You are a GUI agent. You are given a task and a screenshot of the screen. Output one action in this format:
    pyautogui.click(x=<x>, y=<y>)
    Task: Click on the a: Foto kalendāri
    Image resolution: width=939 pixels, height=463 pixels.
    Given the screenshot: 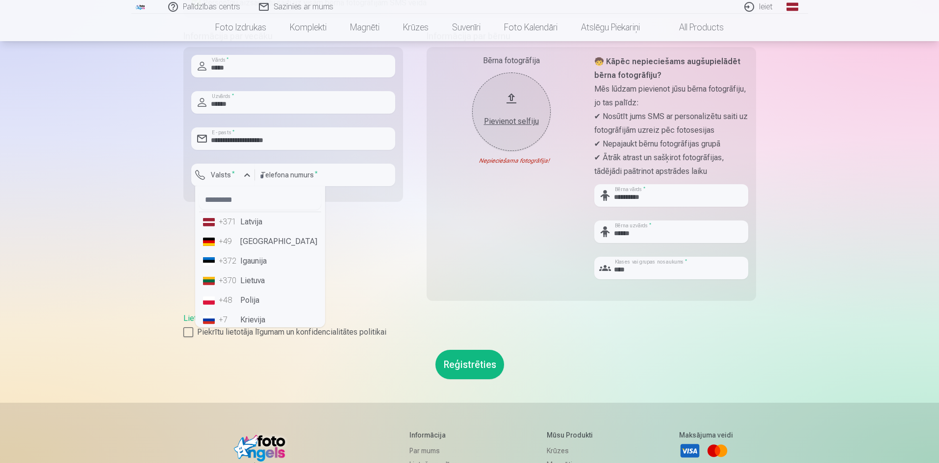 What is the action you would take?
    pyautogui.click(x=530, y=27)
    